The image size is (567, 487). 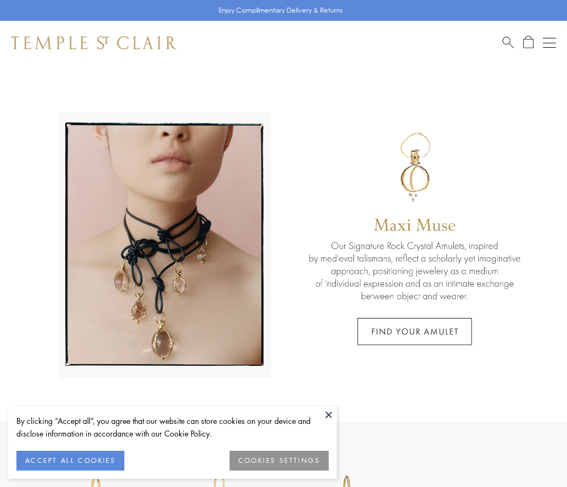 What do you see at coordinates (70, 461) in the screenshot?
I see `button: ACCEPT ALL COOKIES` at bounding box center [70, 461].